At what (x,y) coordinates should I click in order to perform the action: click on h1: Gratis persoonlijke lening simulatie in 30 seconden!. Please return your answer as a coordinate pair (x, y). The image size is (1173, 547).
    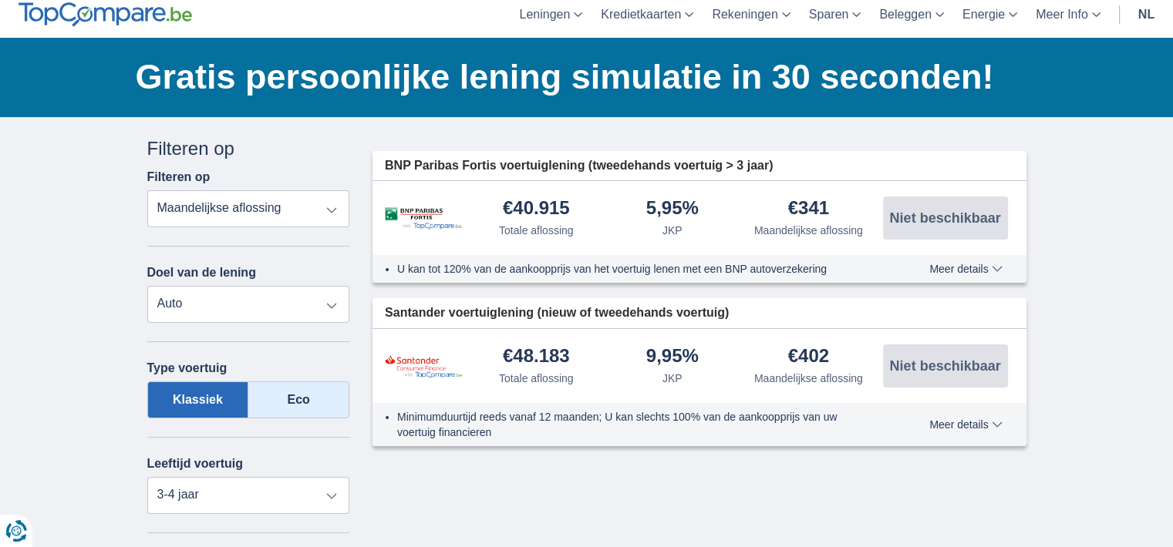
    Looking at the image, I should click on (581, 77).